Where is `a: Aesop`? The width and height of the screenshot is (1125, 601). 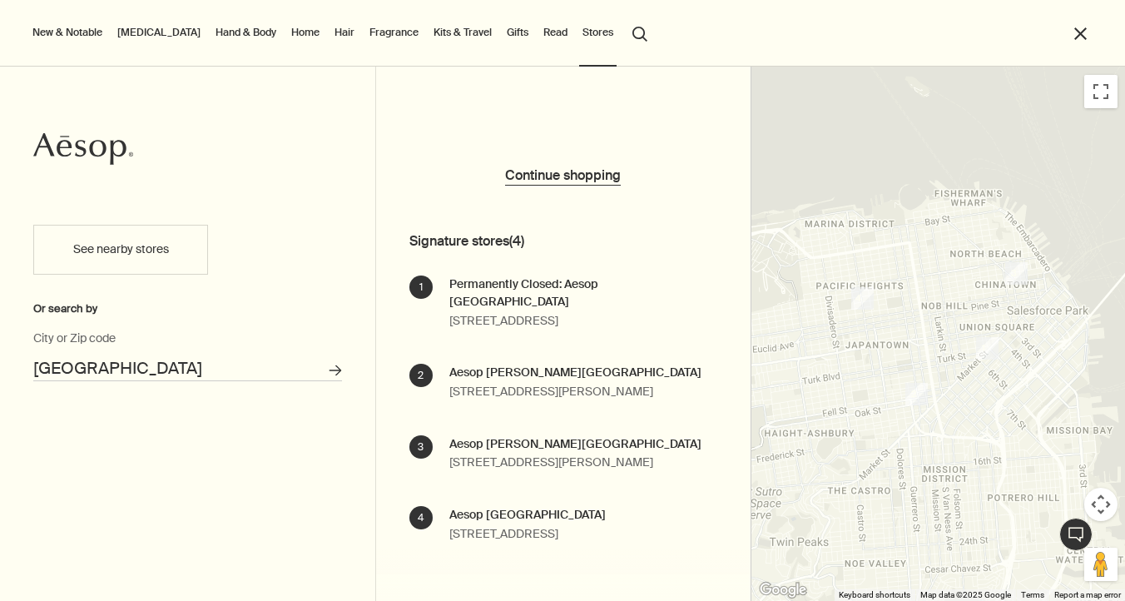 a: Aesop is located at coordinates (83, 151).